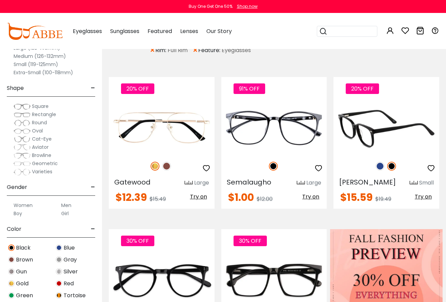  What do you see at coordinates (65, 213) in the screenshot?
I see `label: Girl` at bounding box center [65, 213].